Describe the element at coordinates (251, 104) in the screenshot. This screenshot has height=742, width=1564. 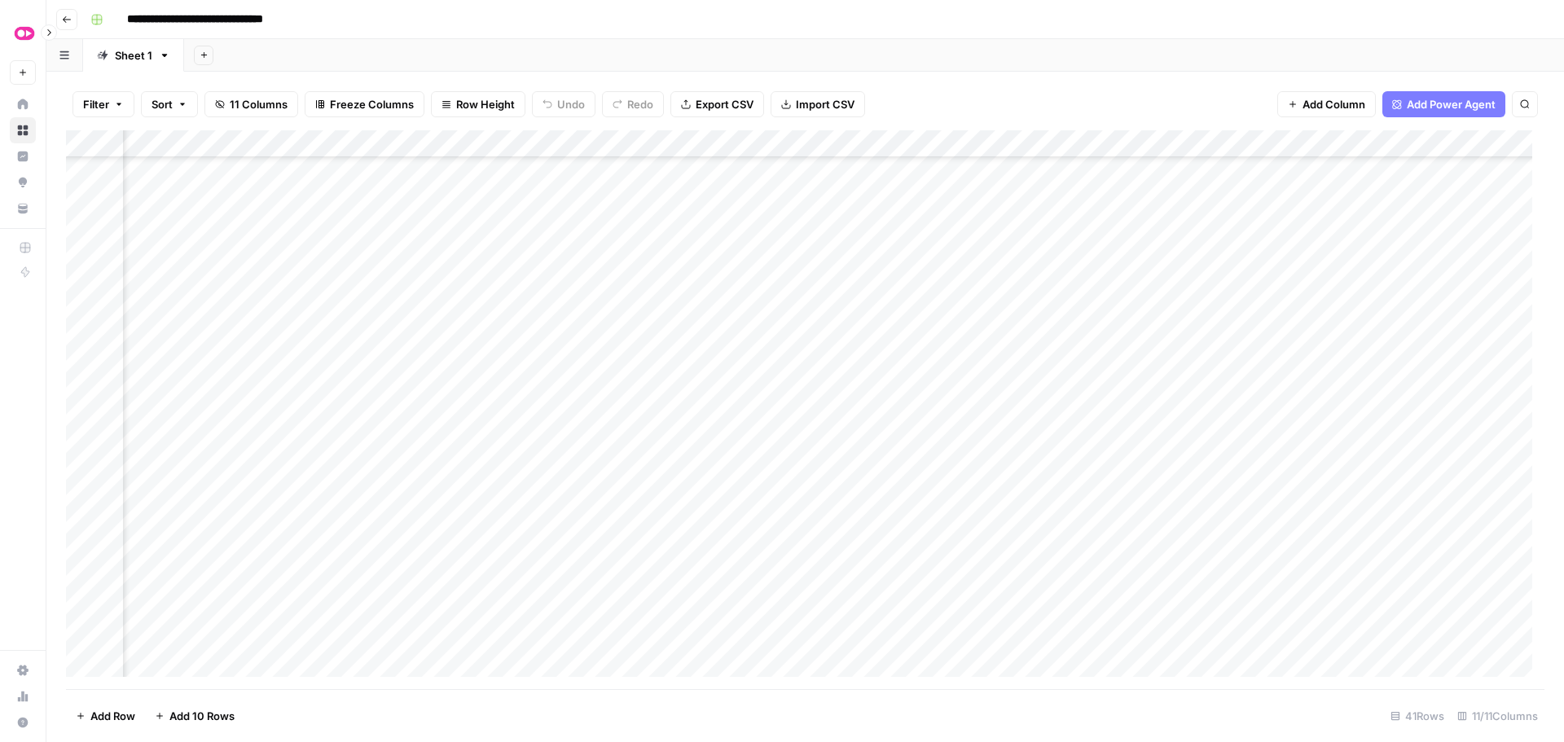
I see `button: 11 Columns` at that location.